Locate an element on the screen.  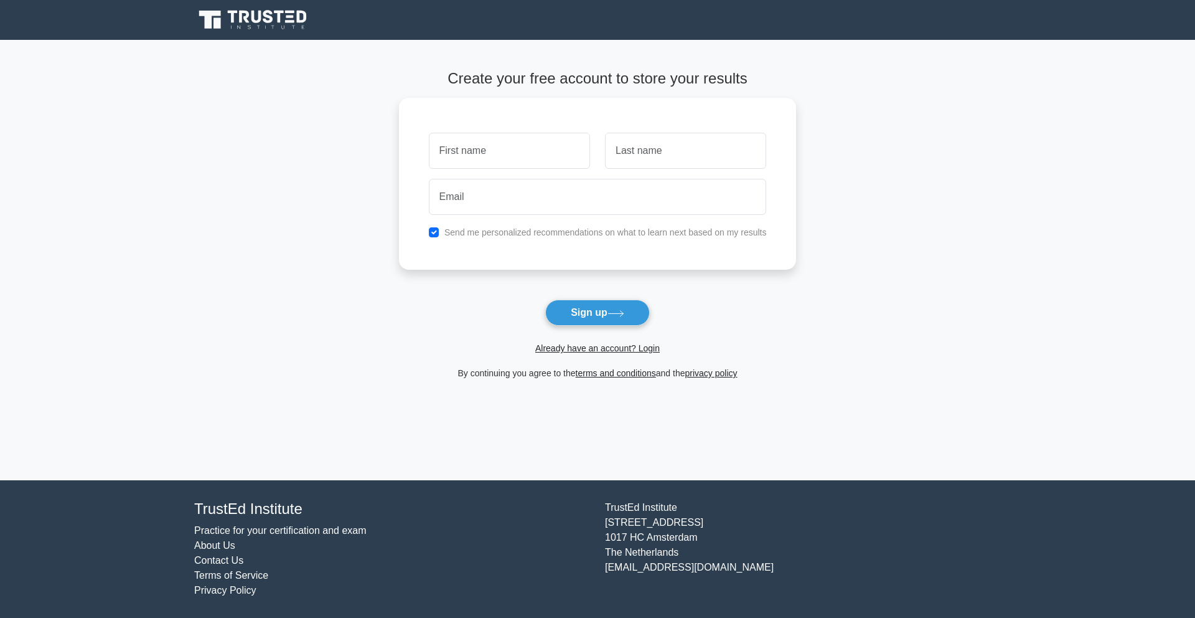
a: terms and conditions is located at coordinates (616, 373).